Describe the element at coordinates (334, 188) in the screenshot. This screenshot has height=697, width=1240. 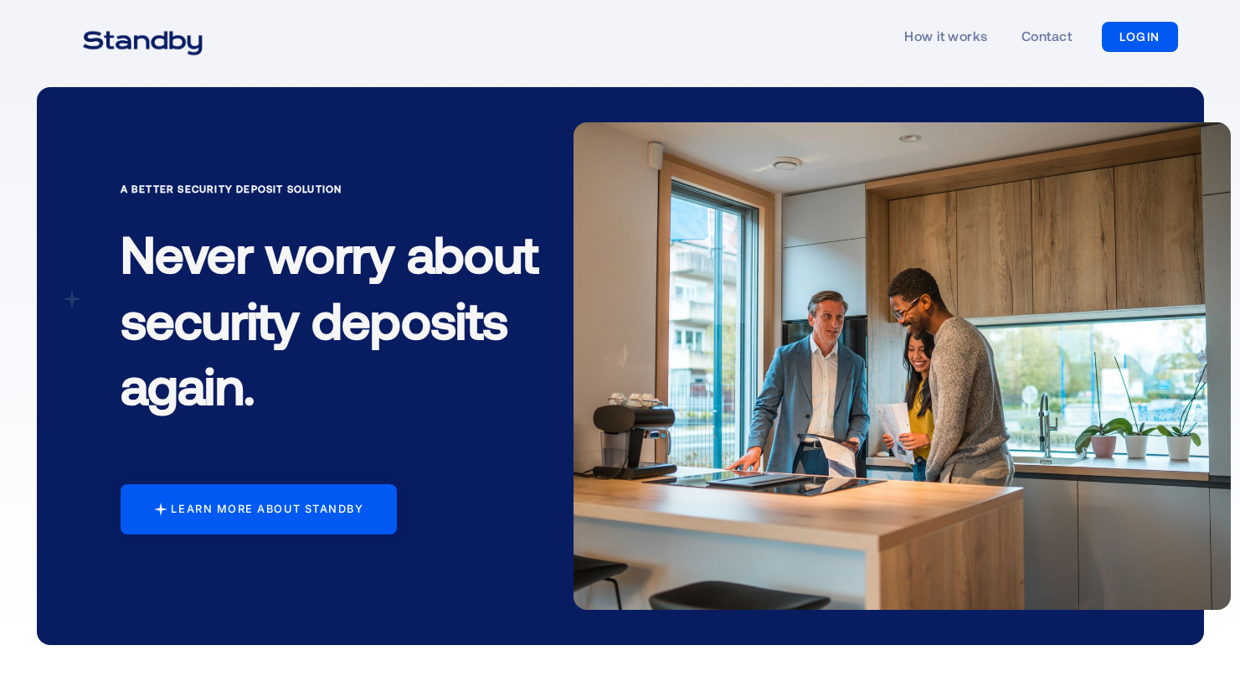
I see `div: A Better Security Deposit Solution` at that location.